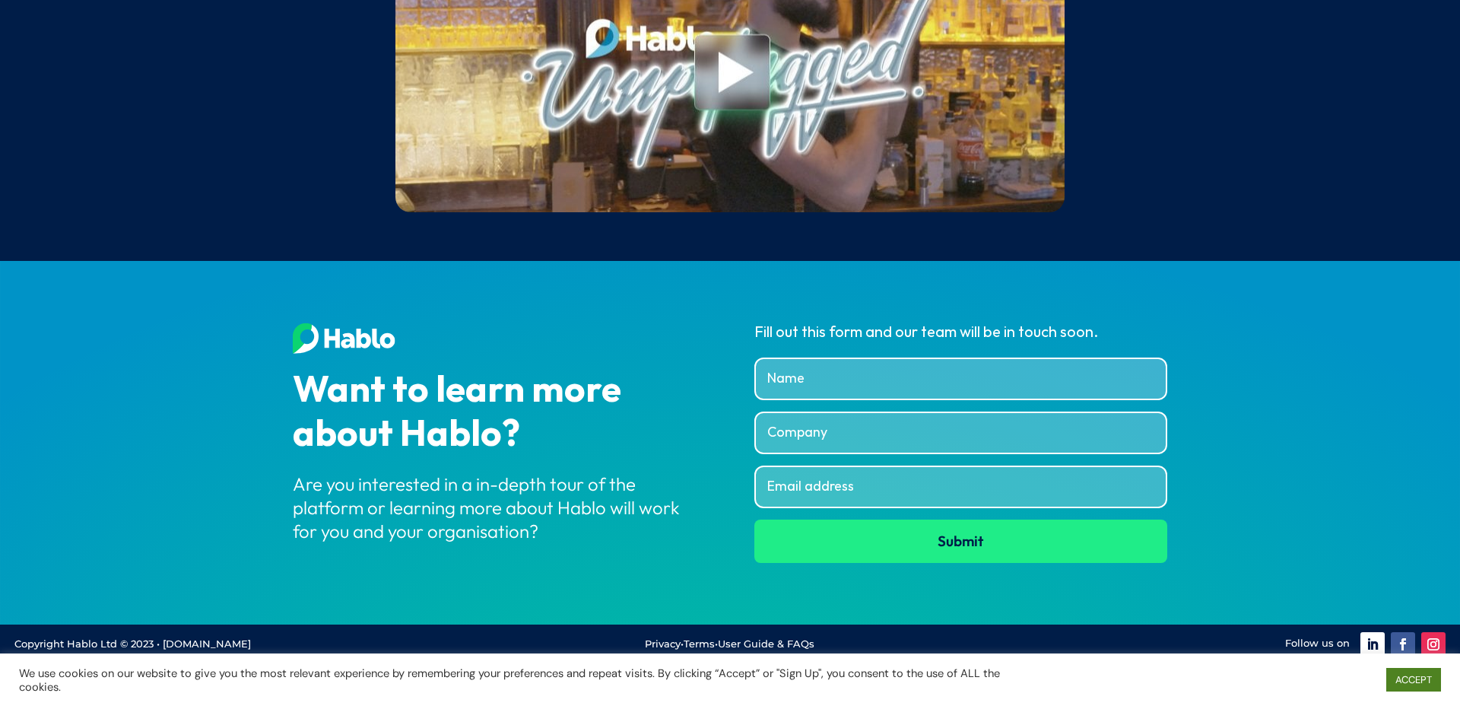 The width and height of the screenshot is (1460, 706). What do you see at coordinates (516, 680) in the screenshot?
I see `div: We use cookies on our website to give you the most relevant experience by remembering your prefer...` at bounding box center [516, 680].